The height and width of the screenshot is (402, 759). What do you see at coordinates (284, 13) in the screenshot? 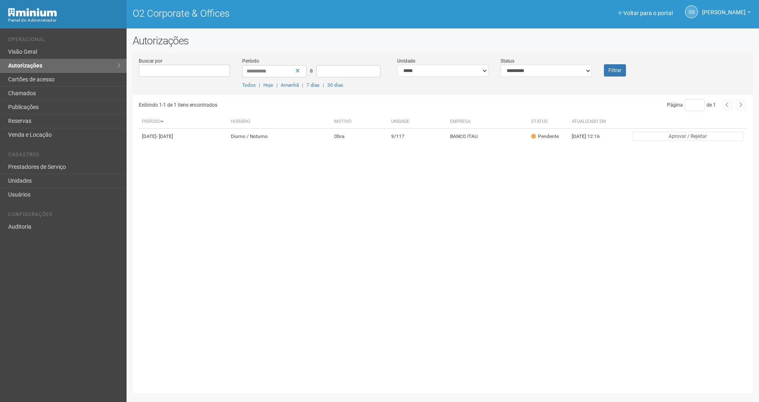
I see `h1: O2 Corporate & Offices` at bounding box center [284, 13].